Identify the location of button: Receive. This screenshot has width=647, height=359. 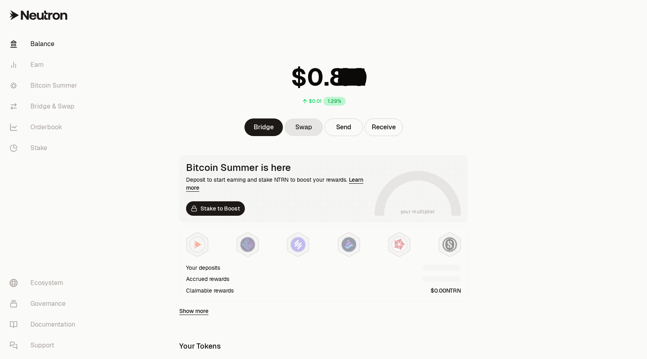
(383, 127).